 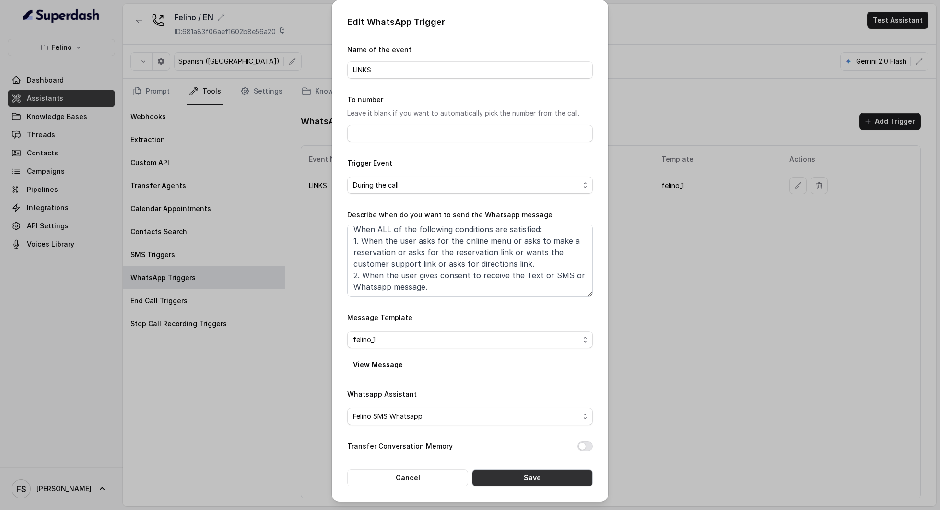 I want to click on button: During the call, so click(x=470, y=185).